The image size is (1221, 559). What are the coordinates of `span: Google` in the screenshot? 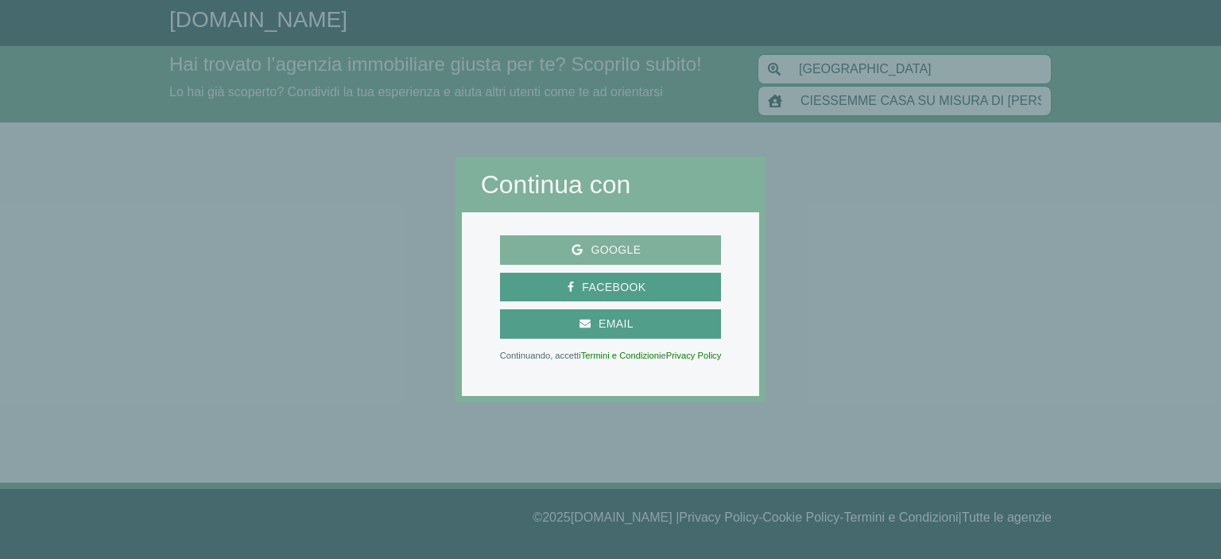 It's located at (616, 250).